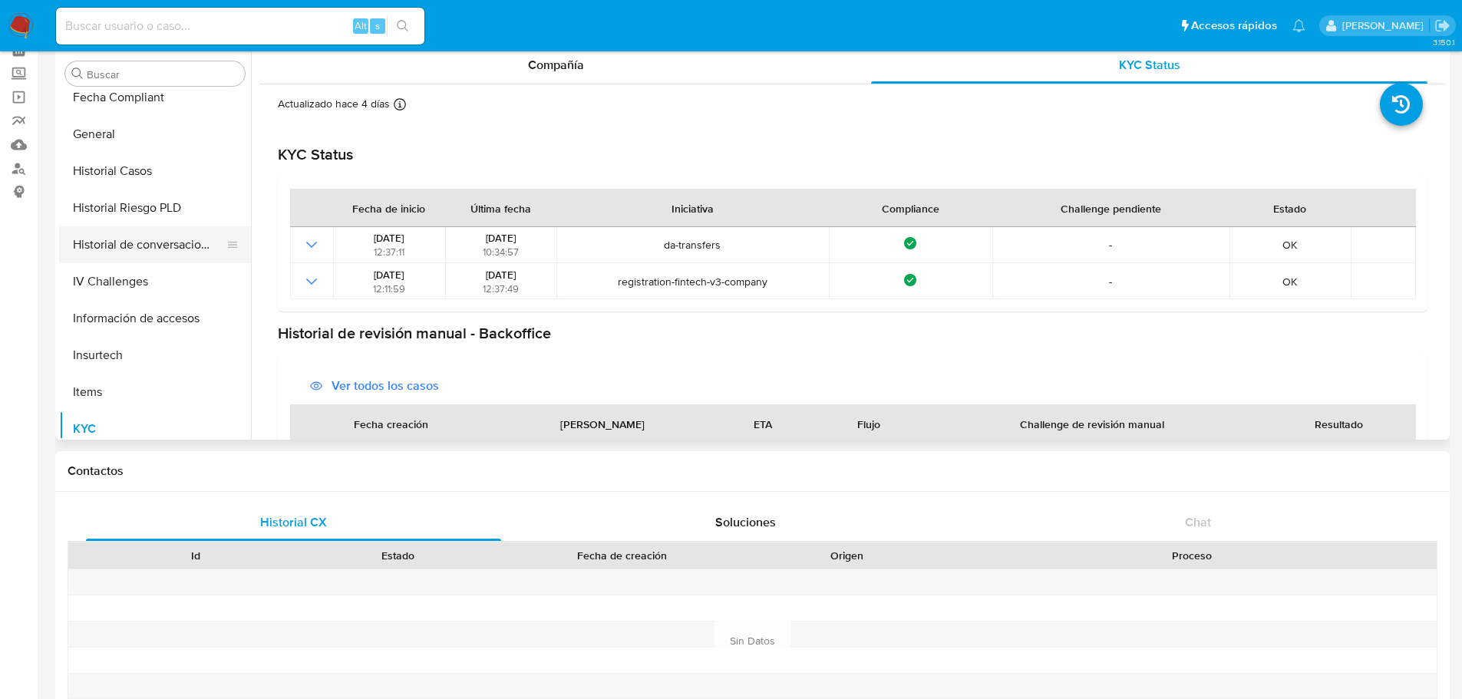  I want to click on p: Actualizado hace 4 días, so click(334, 104).